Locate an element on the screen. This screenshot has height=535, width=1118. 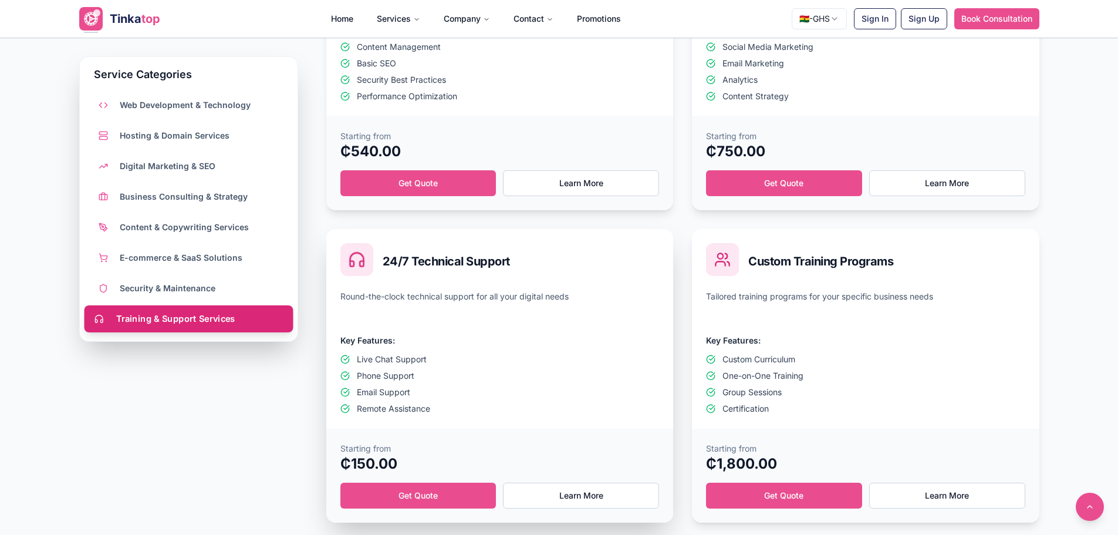
span: Content Strategy is located at coordinates (755, 96).